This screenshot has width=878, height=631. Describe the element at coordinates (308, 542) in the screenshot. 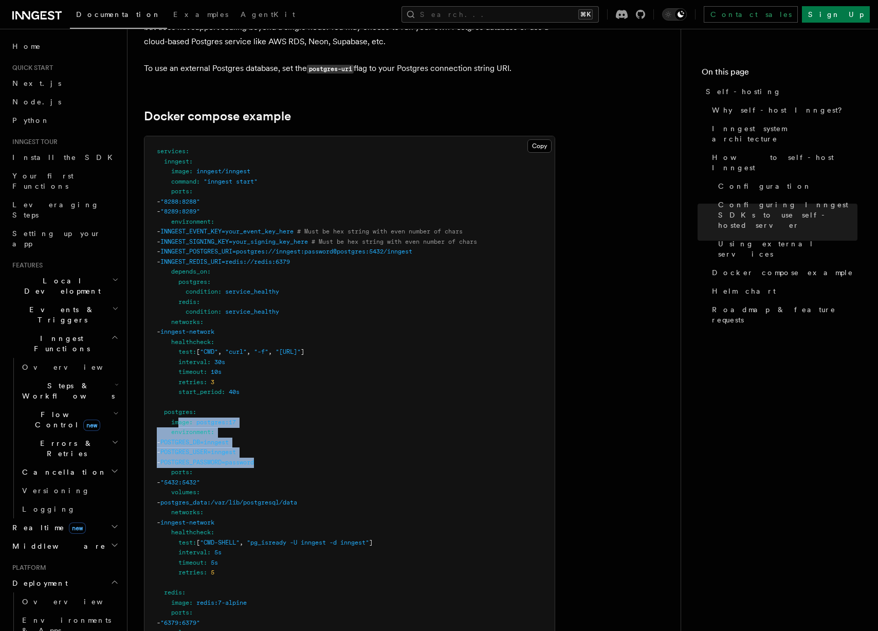

I see `span: "pg_isready -U inngest -d inngest"` at that location.